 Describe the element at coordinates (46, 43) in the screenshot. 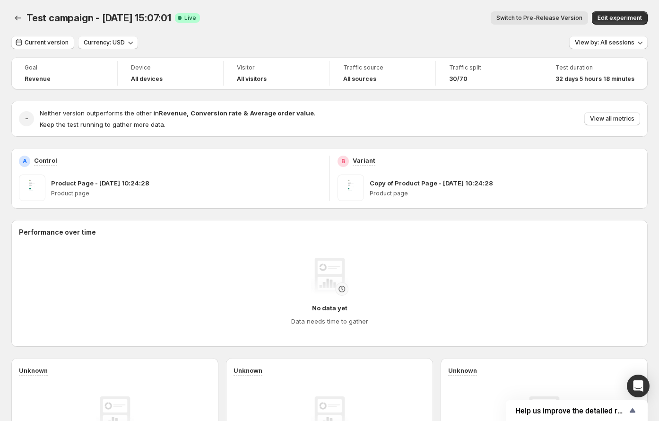

I see `span: Current version` at that location.